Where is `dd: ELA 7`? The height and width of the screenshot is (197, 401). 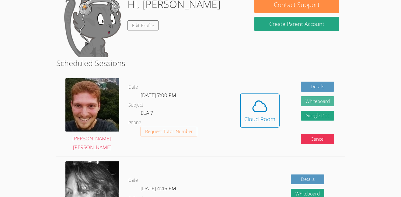 dd: ELA 7 is located at coordinates (147, 114).